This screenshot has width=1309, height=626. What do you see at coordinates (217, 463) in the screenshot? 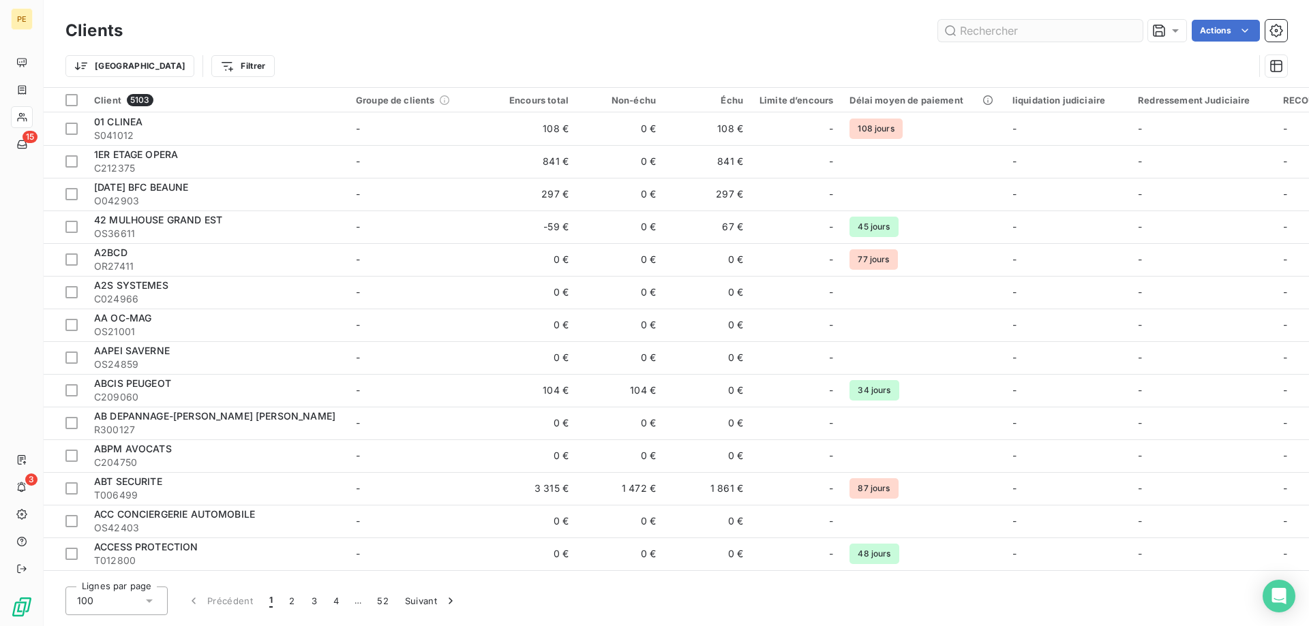
I see `span: C204750` at bounding box center [217, 463].